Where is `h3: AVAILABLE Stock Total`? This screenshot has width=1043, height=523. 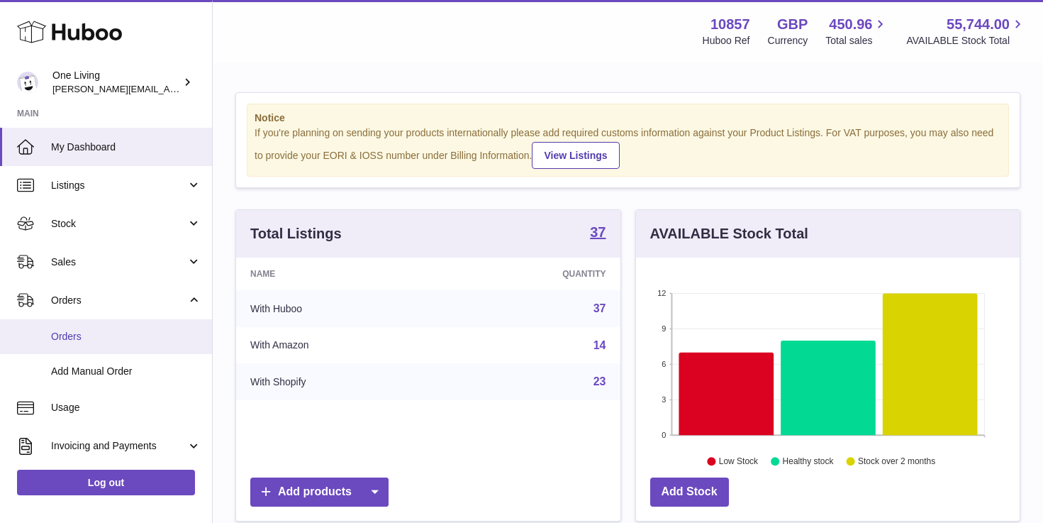 h3: AVAILABLE Stock Total is located at coordinates (729, 233).